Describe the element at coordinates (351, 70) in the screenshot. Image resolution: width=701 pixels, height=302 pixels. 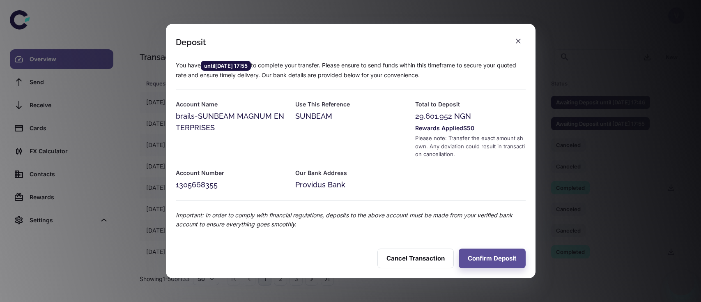
I see `p: You have to complete your transfer. Please ensure to send funds within this timeframe to secure y...` at that location.